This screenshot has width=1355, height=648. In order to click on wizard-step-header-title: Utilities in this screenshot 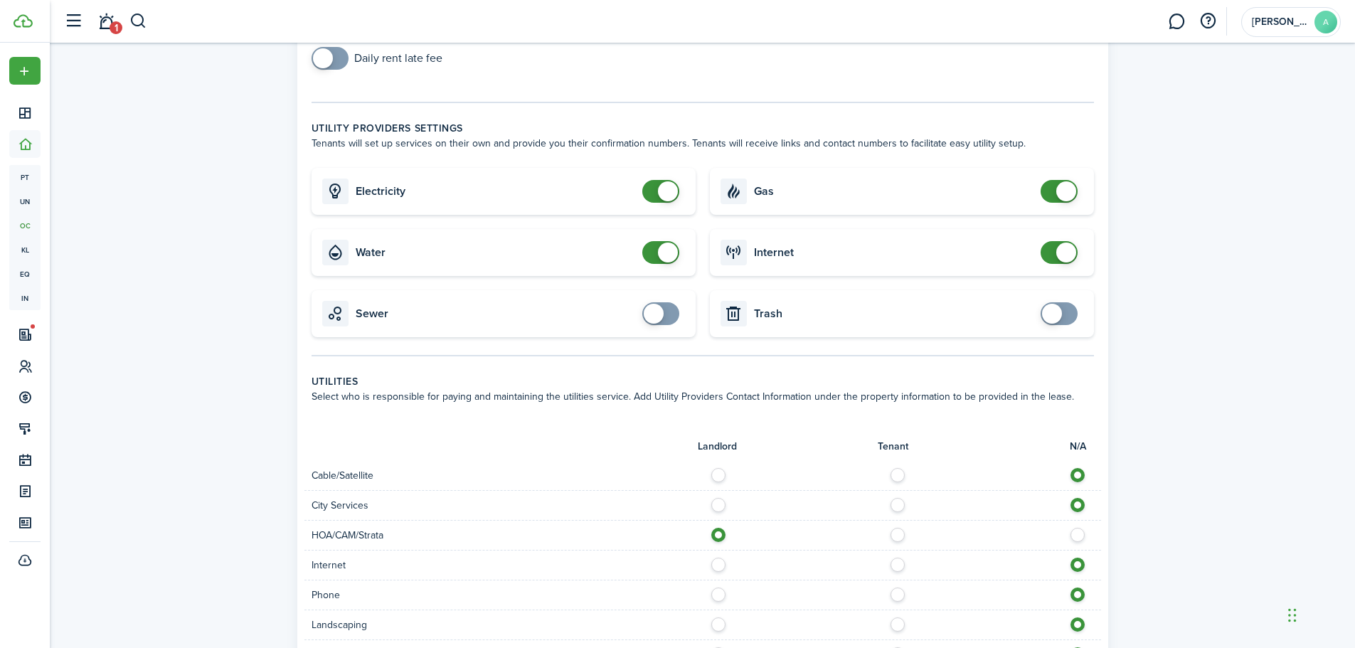, I will do `click(703, 381)`.